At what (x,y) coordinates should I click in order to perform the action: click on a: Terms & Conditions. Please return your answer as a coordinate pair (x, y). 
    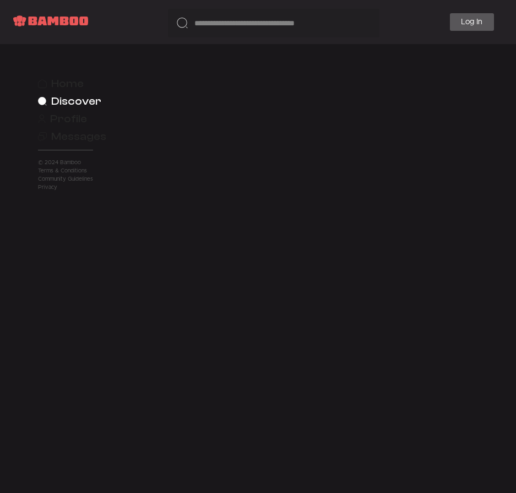
    Looking at the image, I should click on (62, 171).